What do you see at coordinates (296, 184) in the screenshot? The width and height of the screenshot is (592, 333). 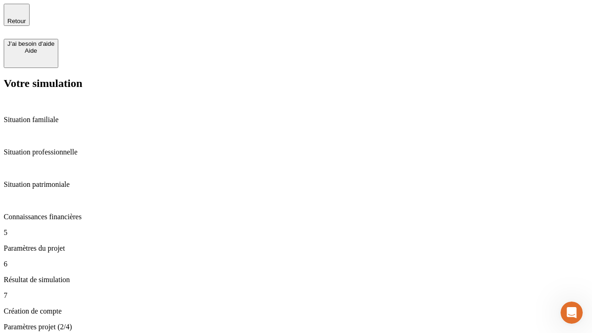 I see `p: Situation patrimoniale` at bounding box center [296, 184].